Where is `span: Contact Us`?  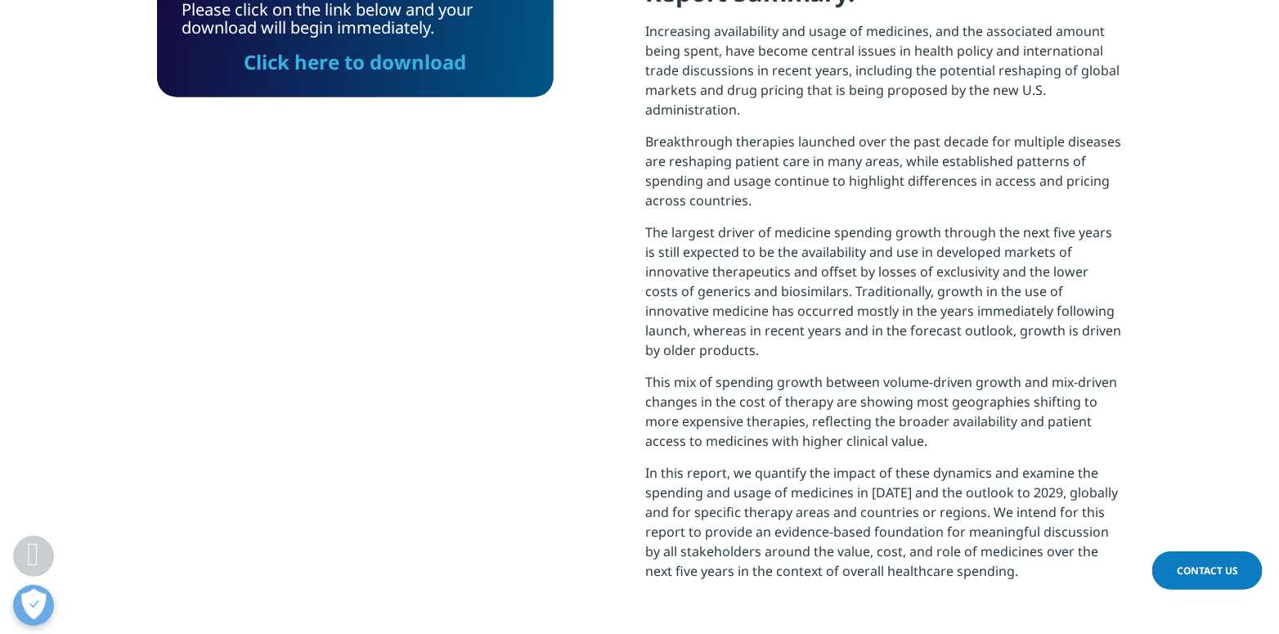 span: Contact Us is located at coordinates (1207, 570).